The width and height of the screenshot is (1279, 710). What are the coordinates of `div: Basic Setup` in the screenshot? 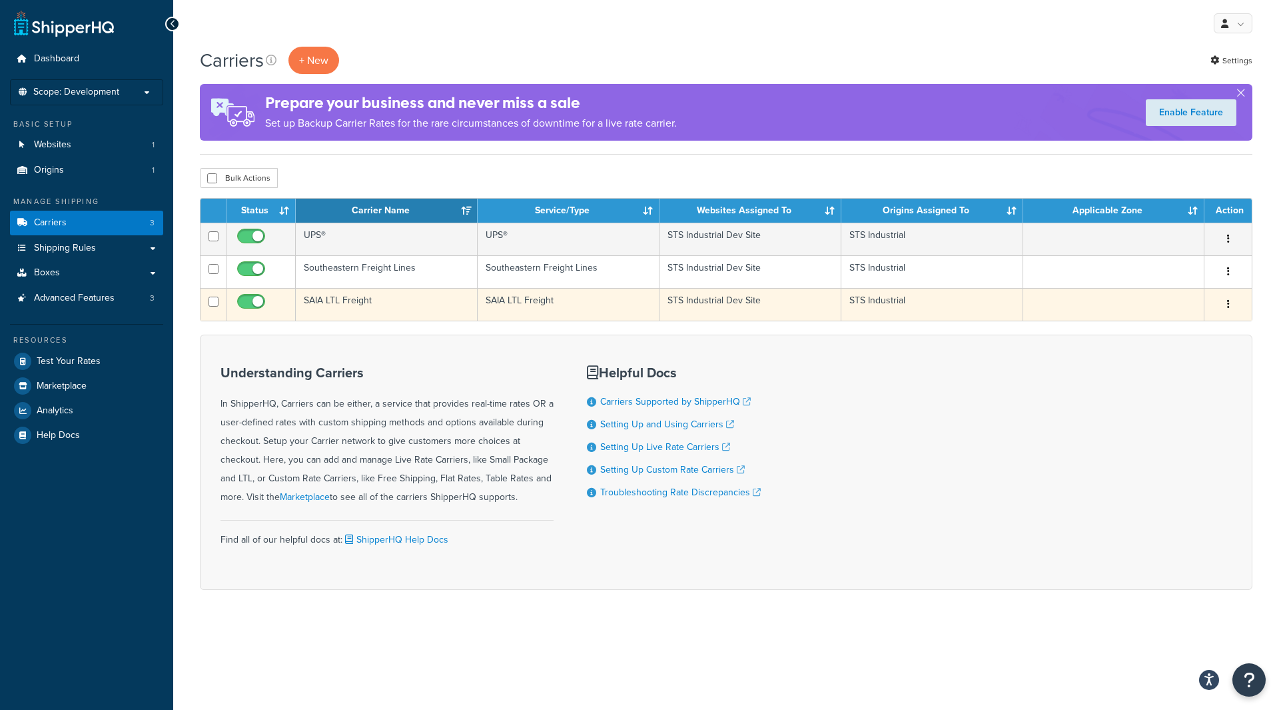 It's located at (87, 124).